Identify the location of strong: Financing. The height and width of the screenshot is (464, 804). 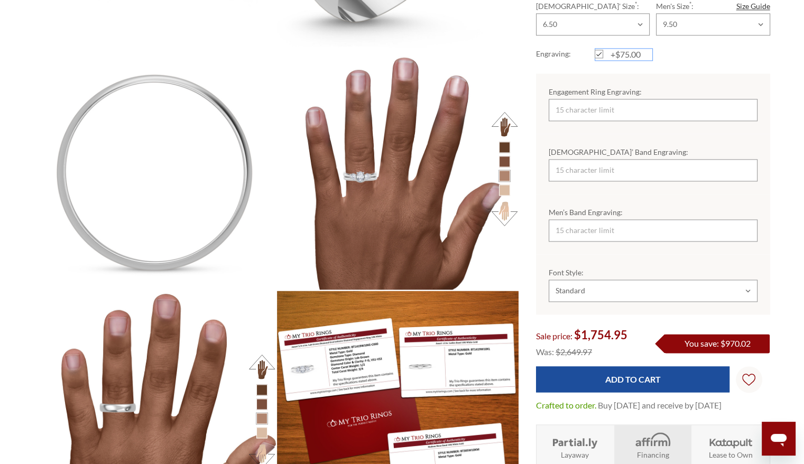
(652, 454).